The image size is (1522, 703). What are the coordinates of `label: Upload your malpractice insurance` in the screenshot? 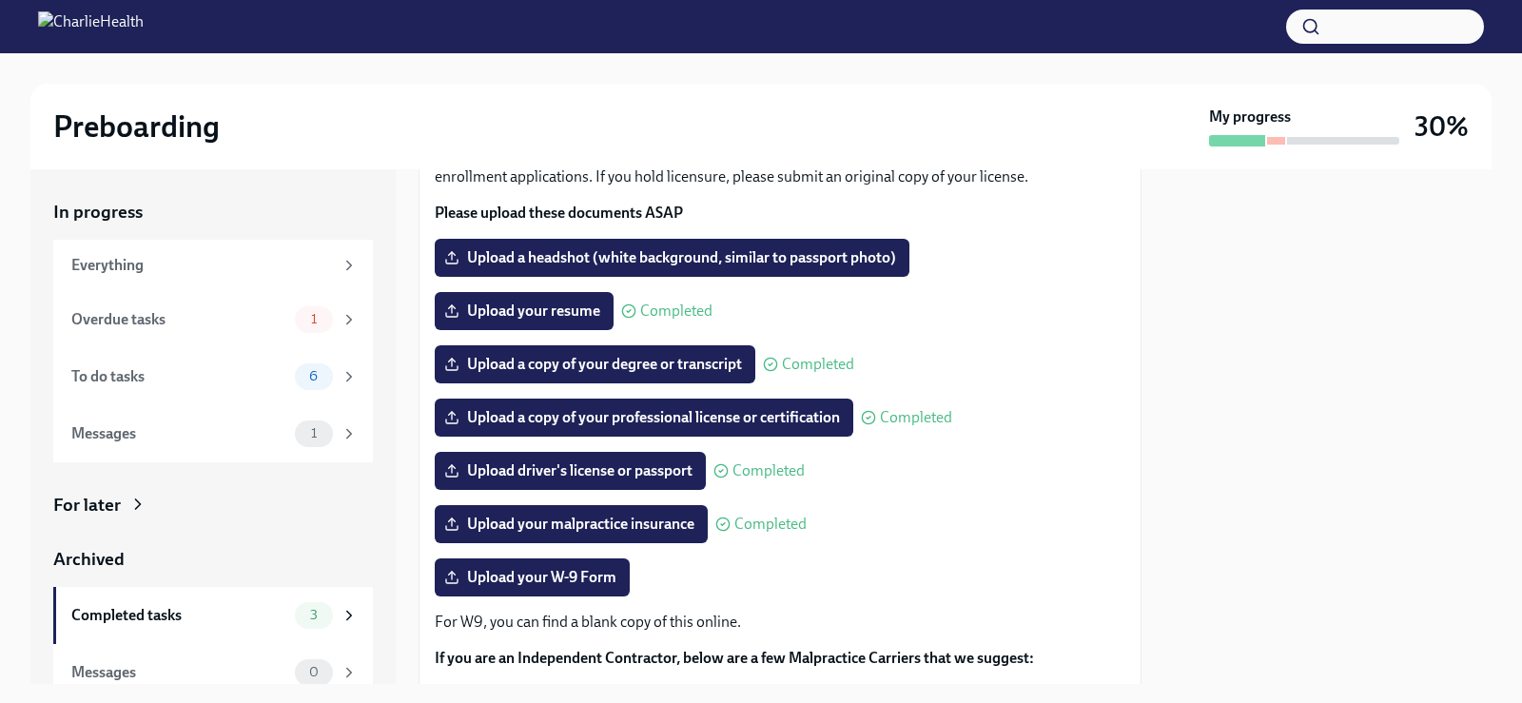 It's located at (571, 524).